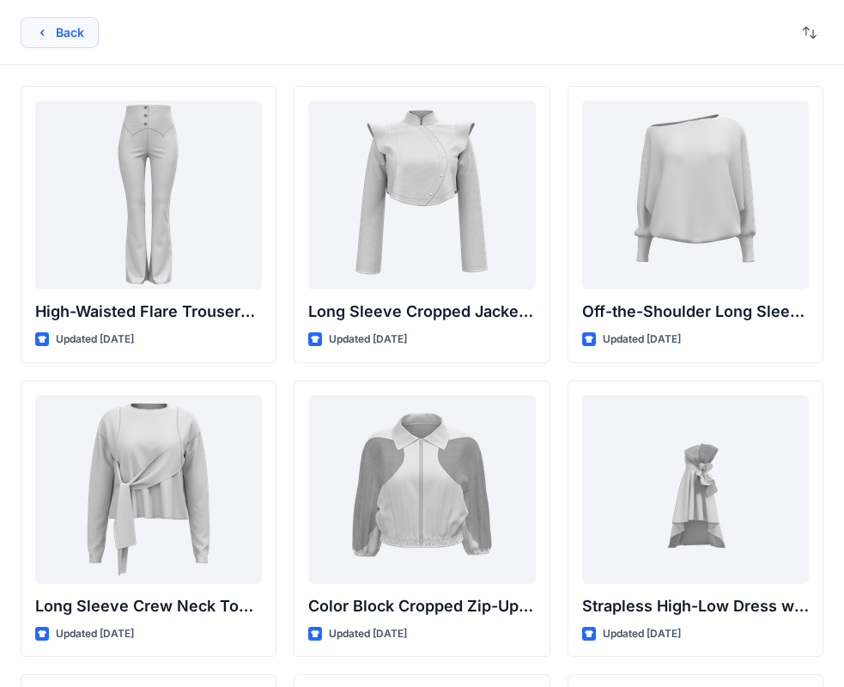 This screenshot has height=687, width=844. What do you see at coordinates (59, 33) in the screenshot?
I see `button: Back` at bounding box center [59, 33].